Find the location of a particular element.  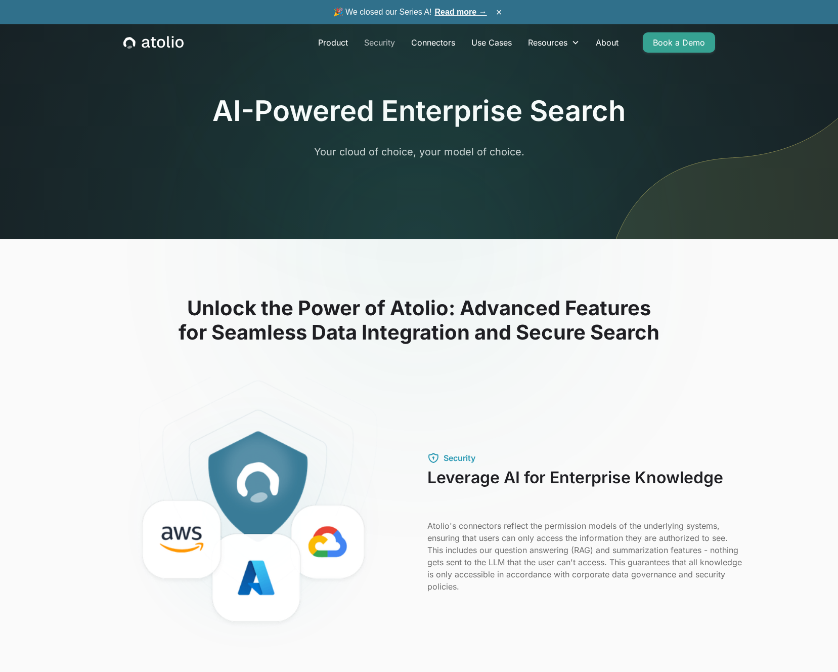

a: Read more → is located at coordinates (461, 12).